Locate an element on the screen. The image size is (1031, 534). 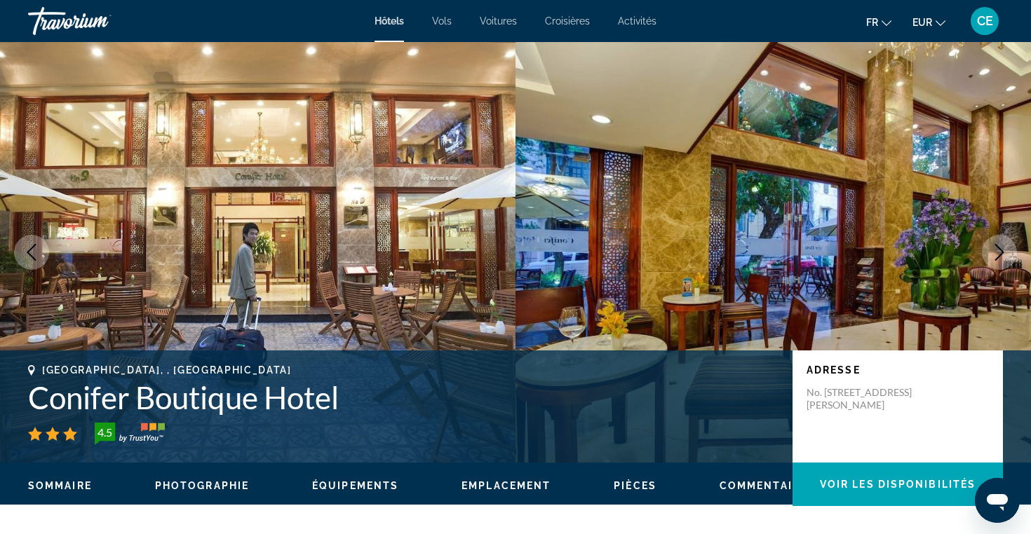
p: Adresse is located at coordinates (898, 370).